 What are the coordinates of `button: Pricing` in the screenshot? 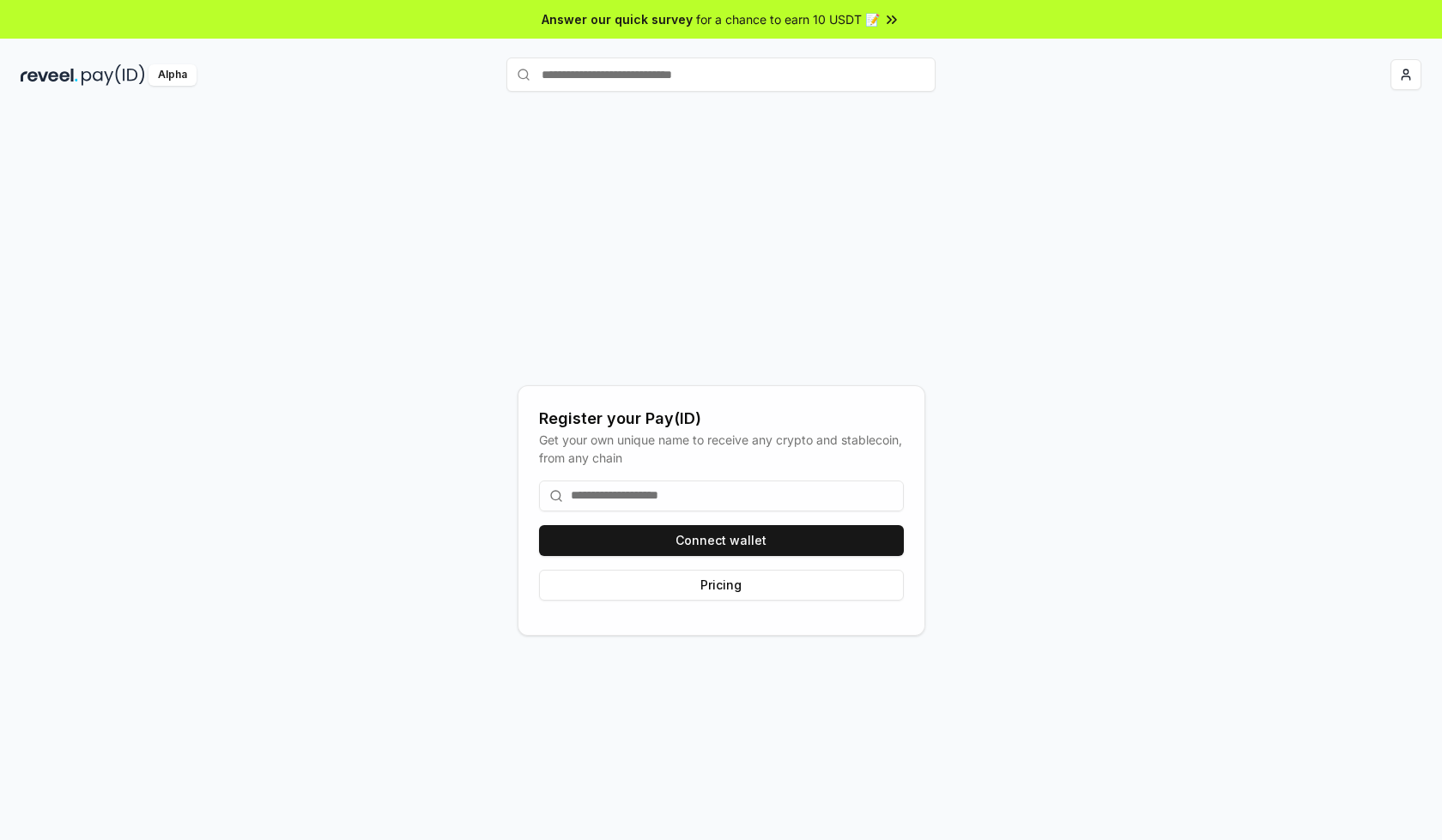 It's located at (721, 585).